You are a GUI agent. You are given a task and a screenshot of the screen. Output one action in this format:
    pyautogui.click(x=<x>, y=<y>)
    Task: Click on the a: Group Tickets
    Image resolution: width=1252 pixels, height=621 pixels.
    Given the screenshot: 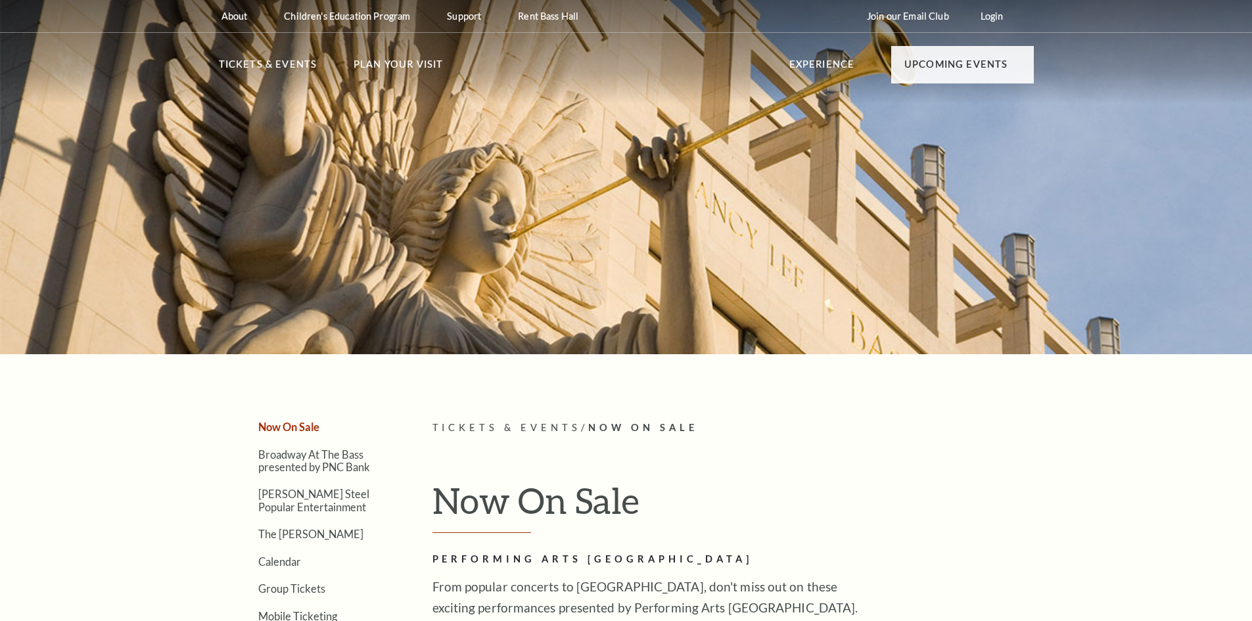 What is the action you would take?
    pyautogui.click(x=292, y=588)
    